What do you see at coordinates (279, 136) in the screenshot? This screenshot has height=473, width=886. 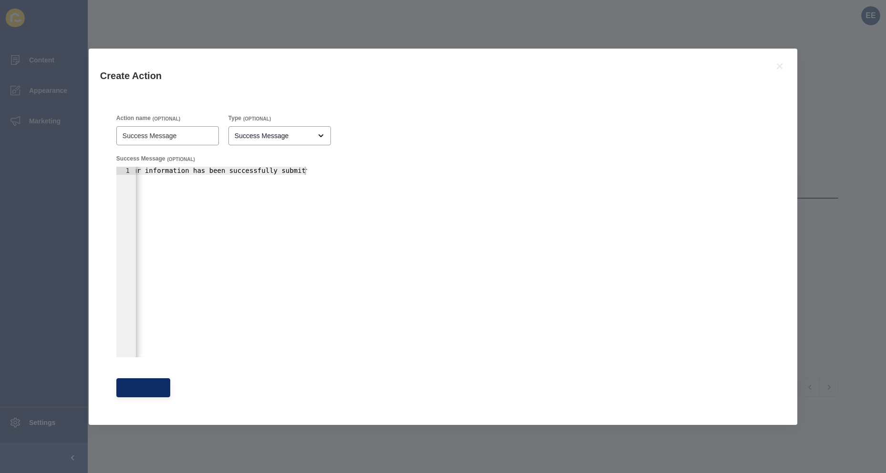 I see `div: open menu` at bounding box center [279, 136].